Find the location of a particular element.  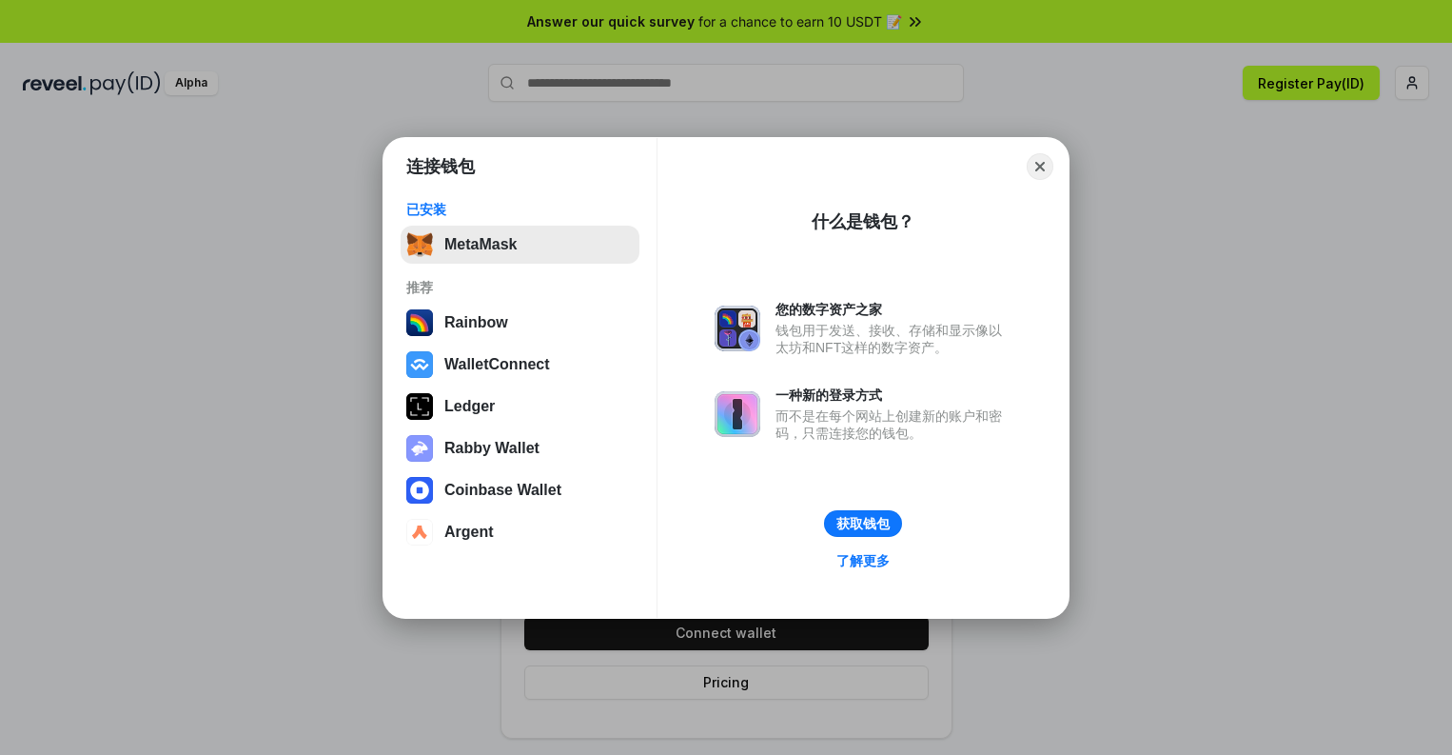

div: Argent is located at coordinates (469, 532).